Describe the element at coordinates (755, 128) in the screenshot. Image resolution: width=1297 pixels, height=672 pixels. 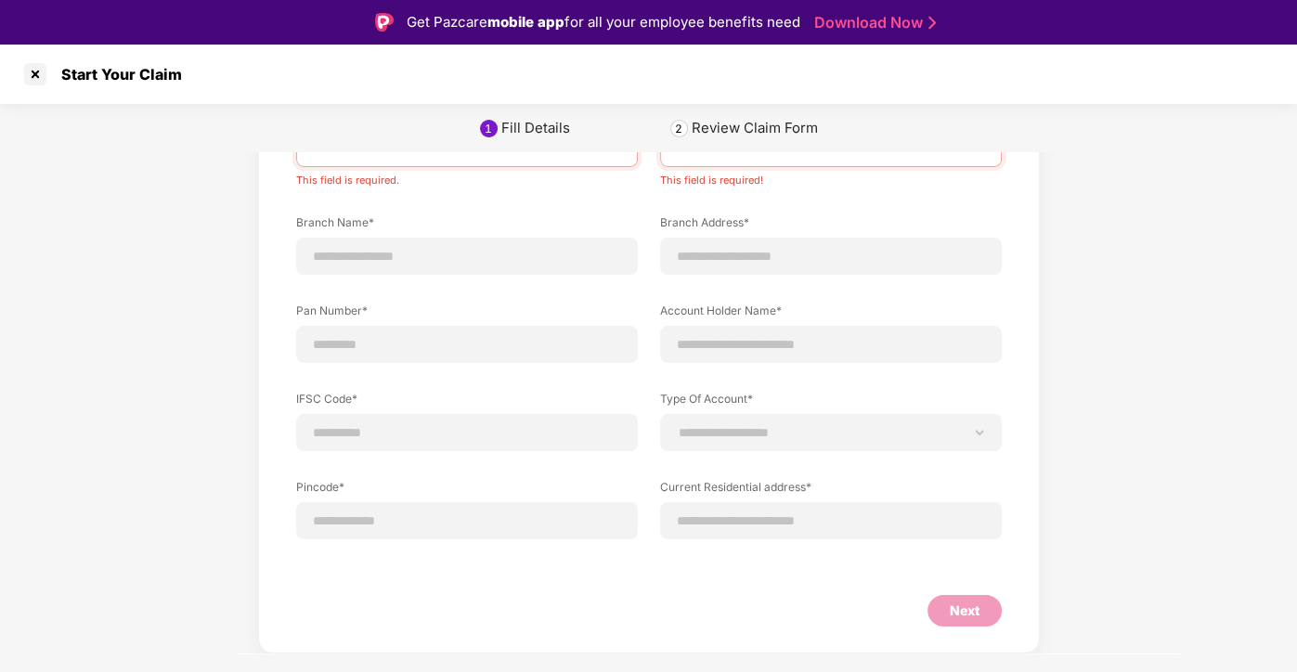
I see `div: Review Claim Form` at that location.